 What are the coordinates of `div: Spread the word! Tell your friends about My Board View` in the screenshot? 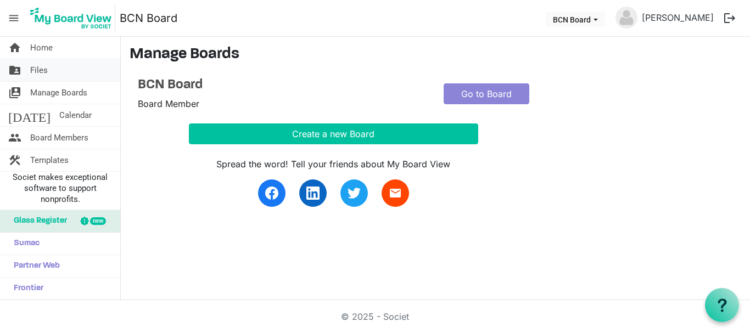 It's located at (333, 164).